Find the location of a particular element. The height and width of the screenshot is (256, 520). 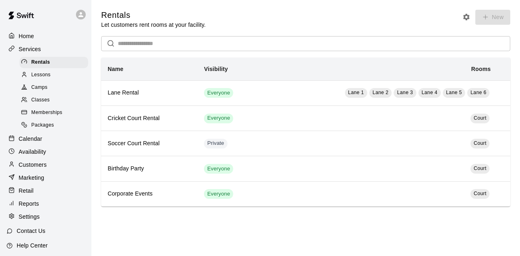

div: Customers is located at coordinates (45, 165).